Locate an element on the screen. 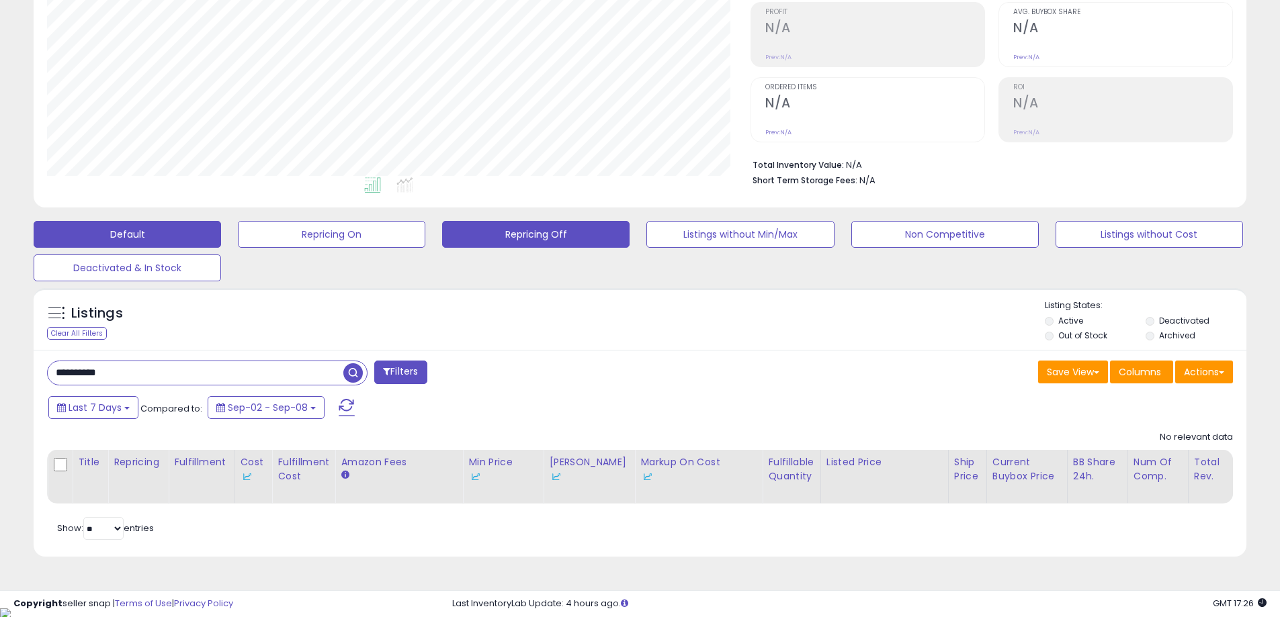 This screenshot has width=1280, height=617. span: Last 7 Days is located at coordinates (95, 408).